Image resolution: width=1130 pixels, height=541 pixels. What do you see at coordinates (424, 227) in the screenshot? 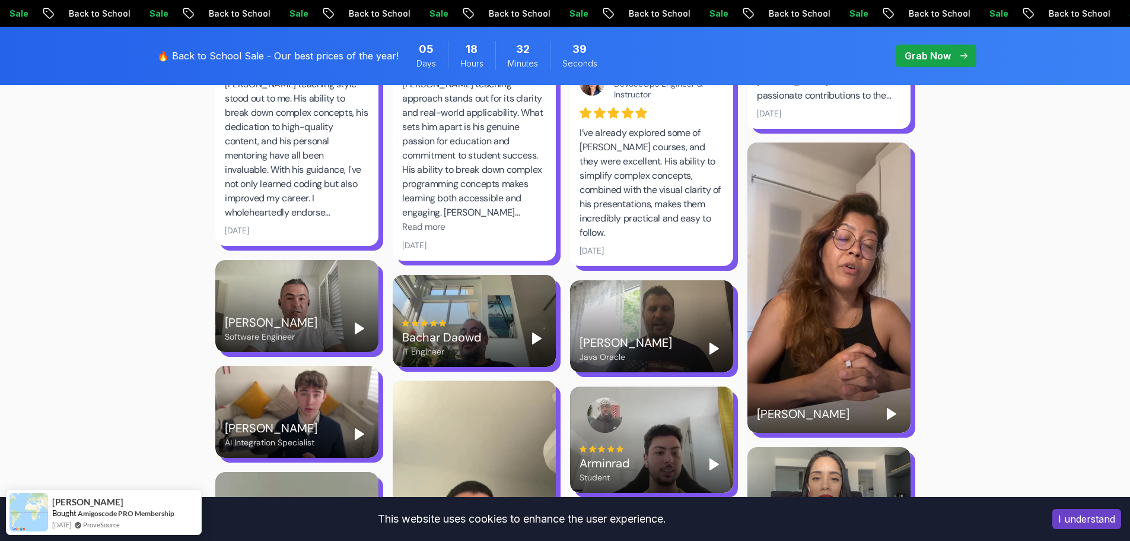
I see `span: Read more` at bounding box center [424, 227].